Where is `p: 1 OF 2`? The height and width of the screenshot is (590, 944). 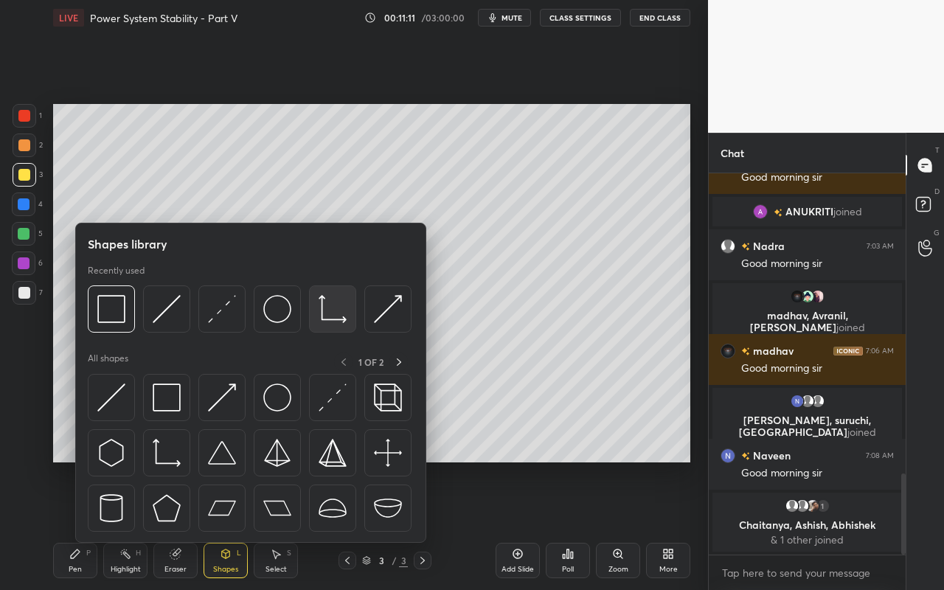 p: 1 OF 2 is located at coordinates (371, 362).